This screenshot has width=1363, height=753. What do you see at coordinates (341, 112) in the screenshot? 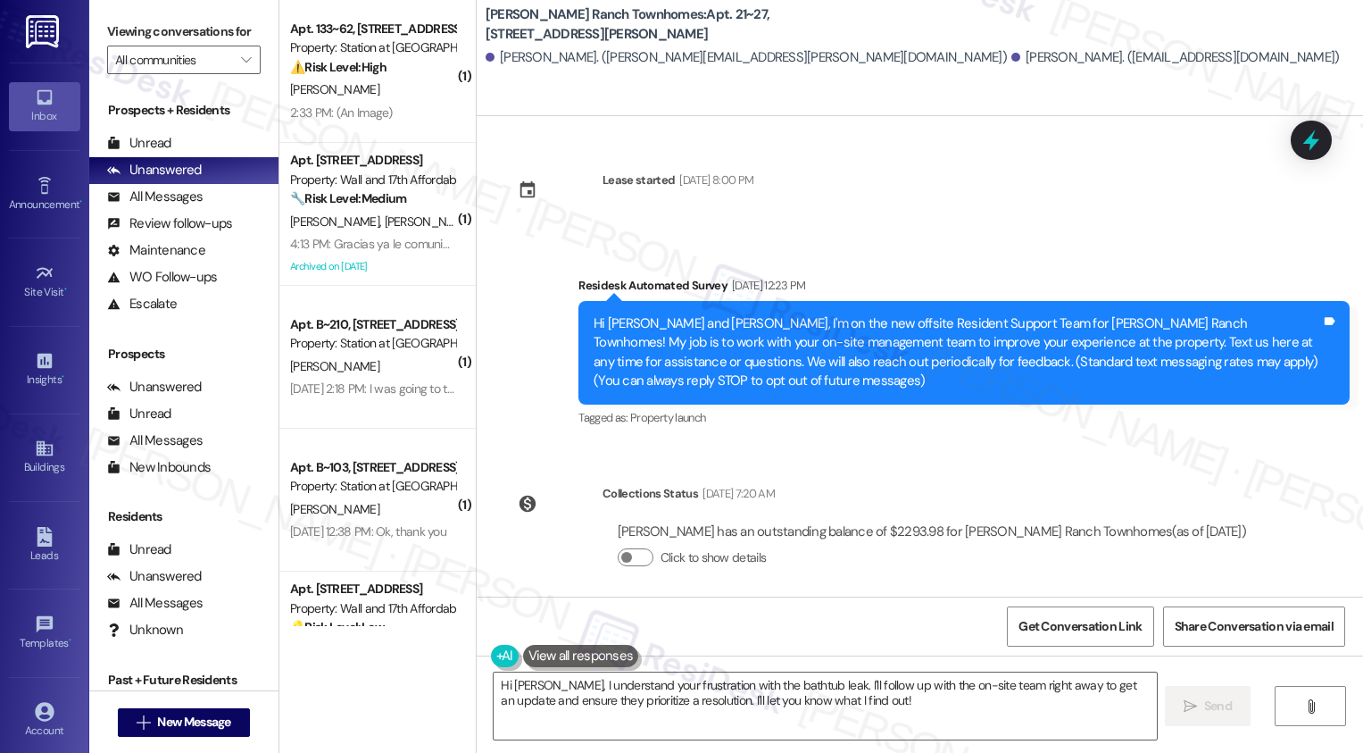
I see `div: 2:33 PM: (An Image)` at bounding box center [341, 112].